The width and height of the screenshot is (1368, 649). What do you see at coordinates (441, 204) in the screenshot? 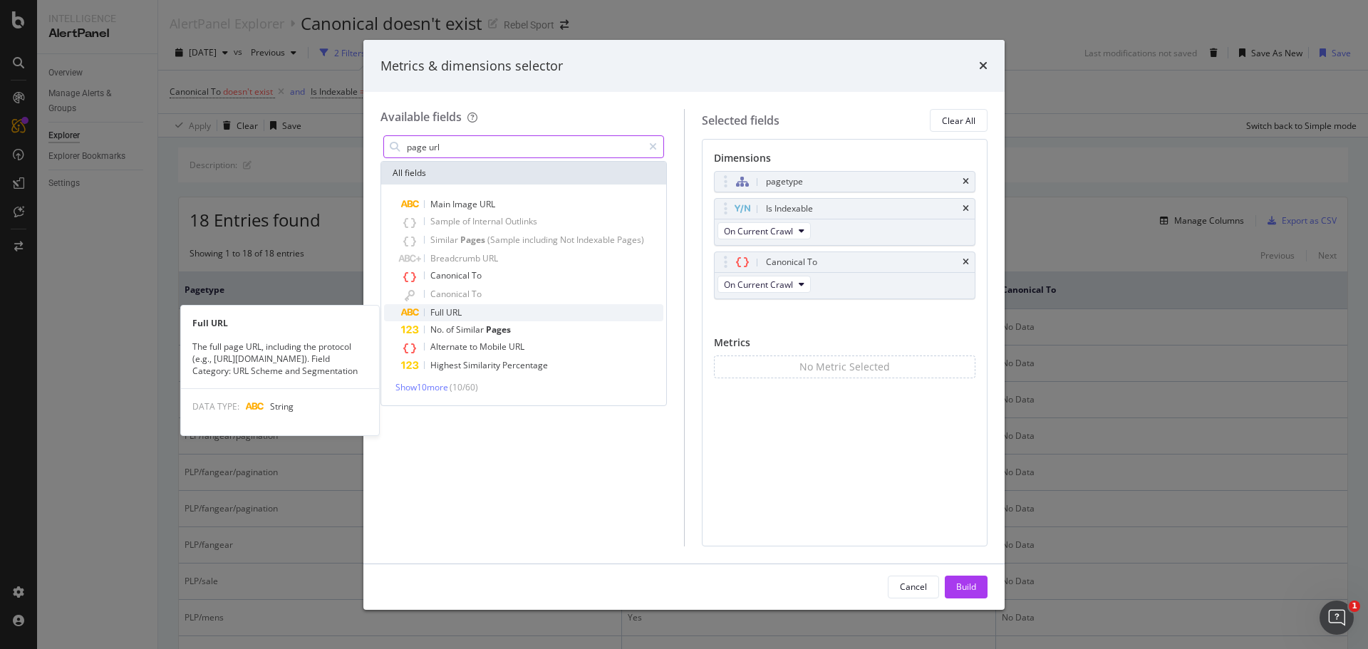
I see `span: Main` at bounding box center [441, 204].